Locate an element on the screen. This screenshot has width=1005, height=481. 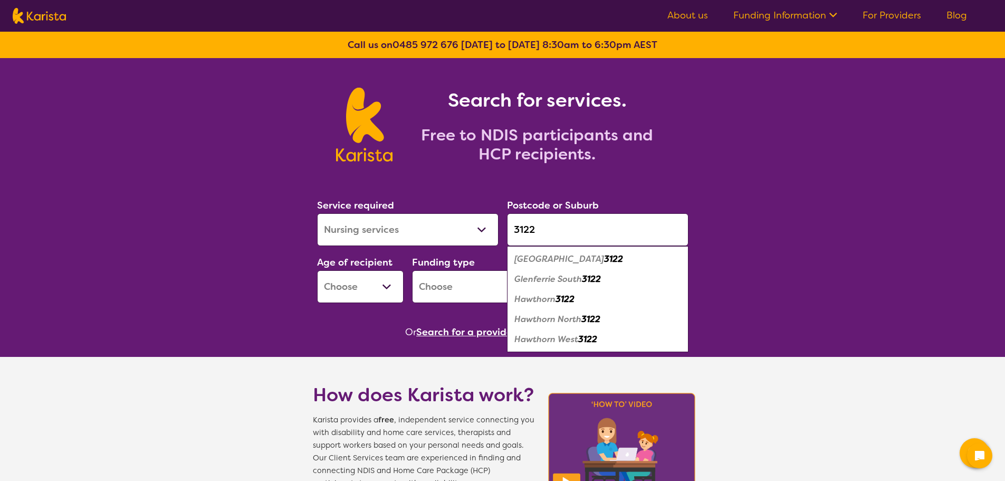
div: Glenferrie South 3122 is located at coordinates (598, 279).